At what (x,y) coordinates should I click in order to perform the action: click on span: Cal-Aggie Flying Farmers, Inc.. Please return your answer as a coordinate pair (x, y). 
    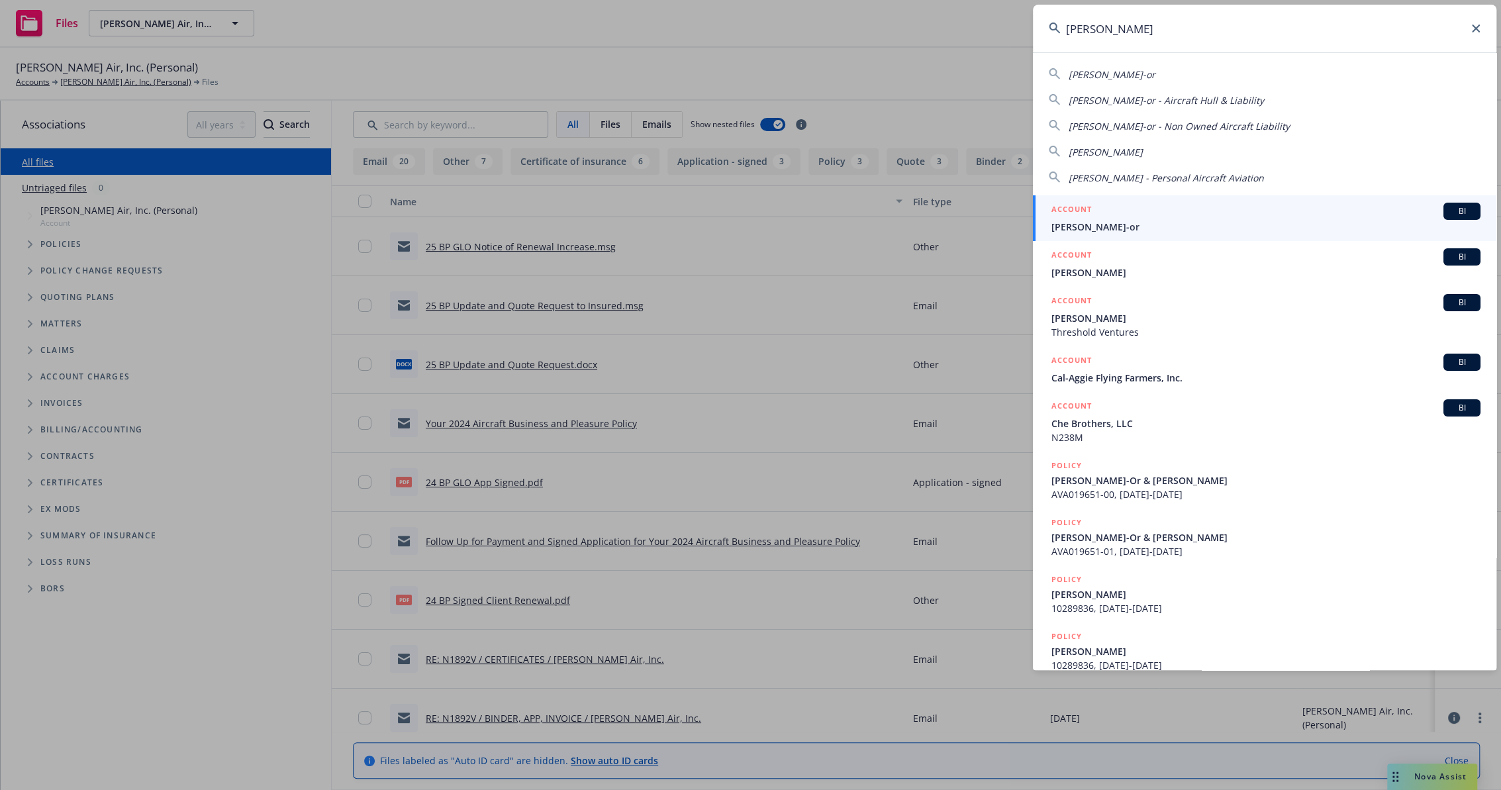
    Looking at the image, I should click on (1266, 377).